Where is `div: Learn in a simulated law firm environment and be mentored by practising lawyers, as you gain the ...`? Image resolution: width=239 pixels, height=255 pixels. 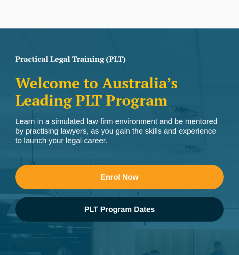 div: Learn in a simulated law firm environment and be mentored by practising lawyers, as you gain the ... is located at coordinates (119, 131).